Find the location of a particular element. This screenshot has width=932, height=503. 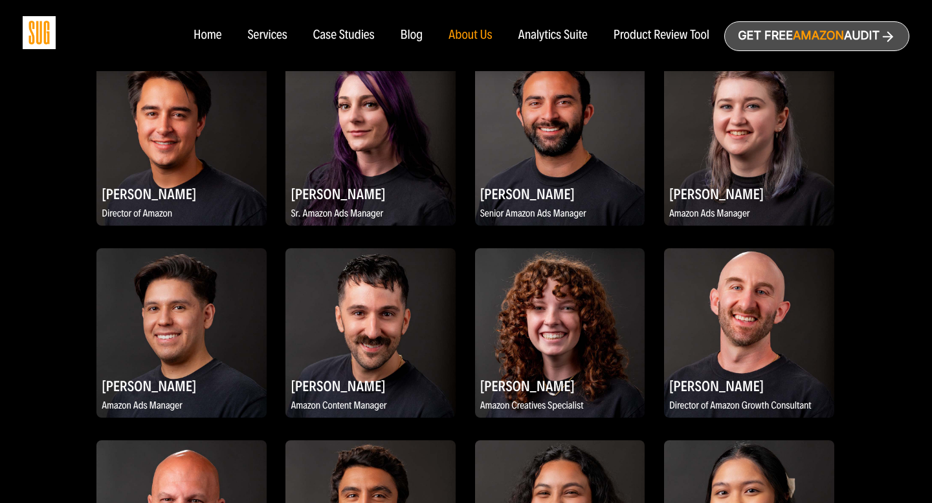

img: Alex Peck, Director of Amazon is located at coordinates (181, 140).